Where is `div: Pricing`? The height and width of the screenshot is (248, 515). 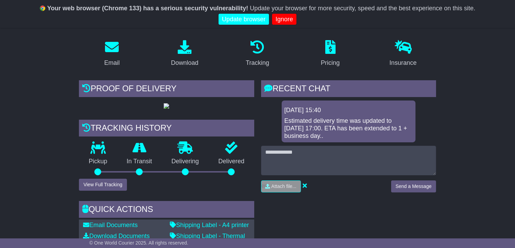 div: Pricing is located at coordinates (330, 63).